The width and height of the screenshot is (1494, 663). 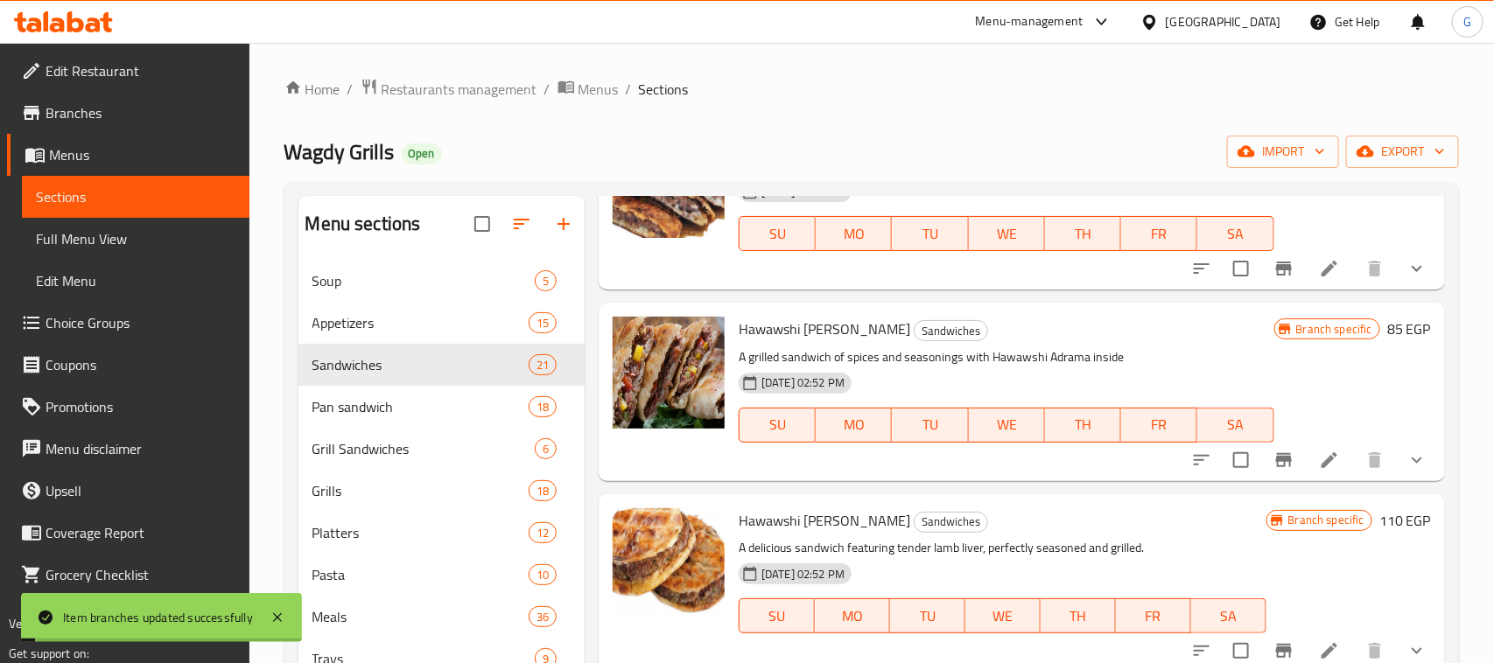 I want to click on a: Sections, so click(x=136, y=197).